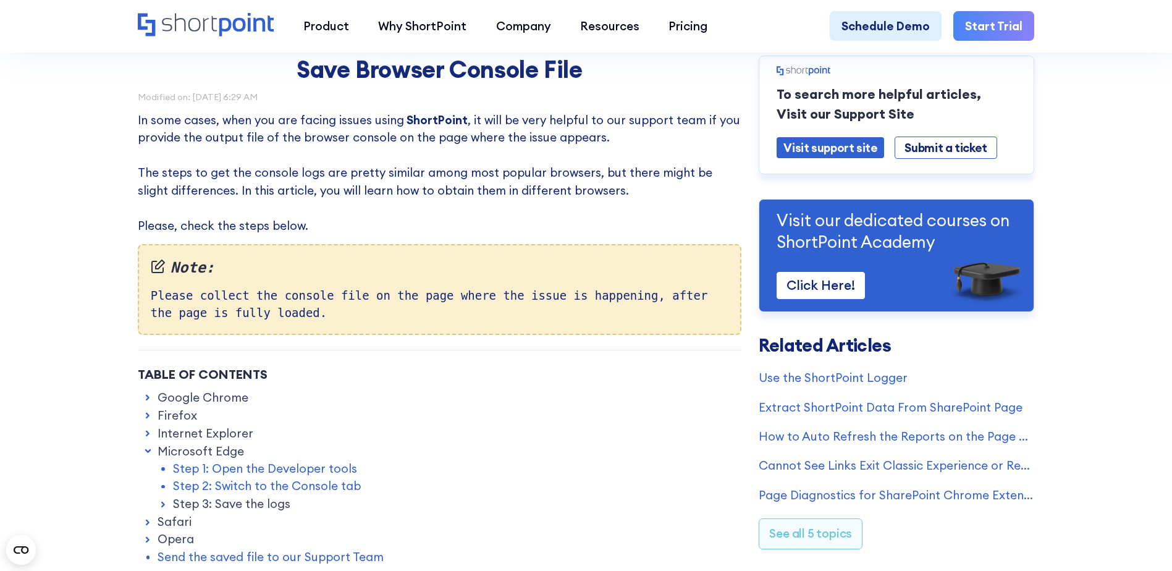 The height and width of the screenshot is (571, 1172). What do you see at coordinates (205, 433) in the screenshot?
I see `a: Internet Explorer` at bounding box center [205, 433].